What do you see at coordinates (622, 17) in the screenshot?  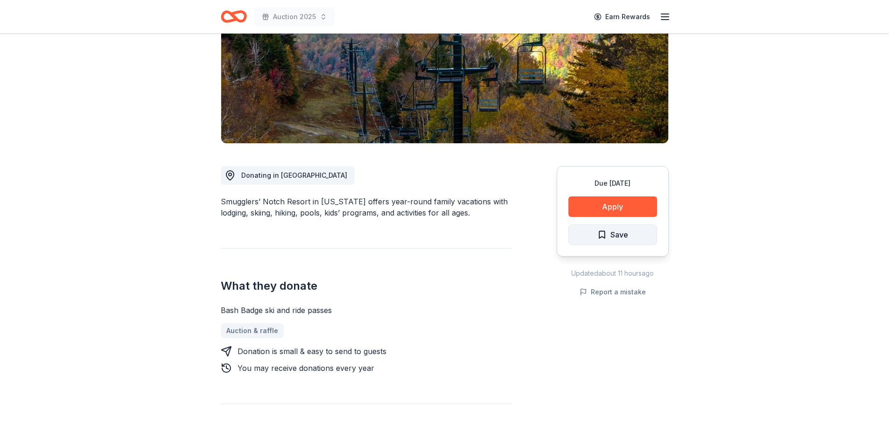 I see `a: Earn Rewards` at bounding box center [622, 17].